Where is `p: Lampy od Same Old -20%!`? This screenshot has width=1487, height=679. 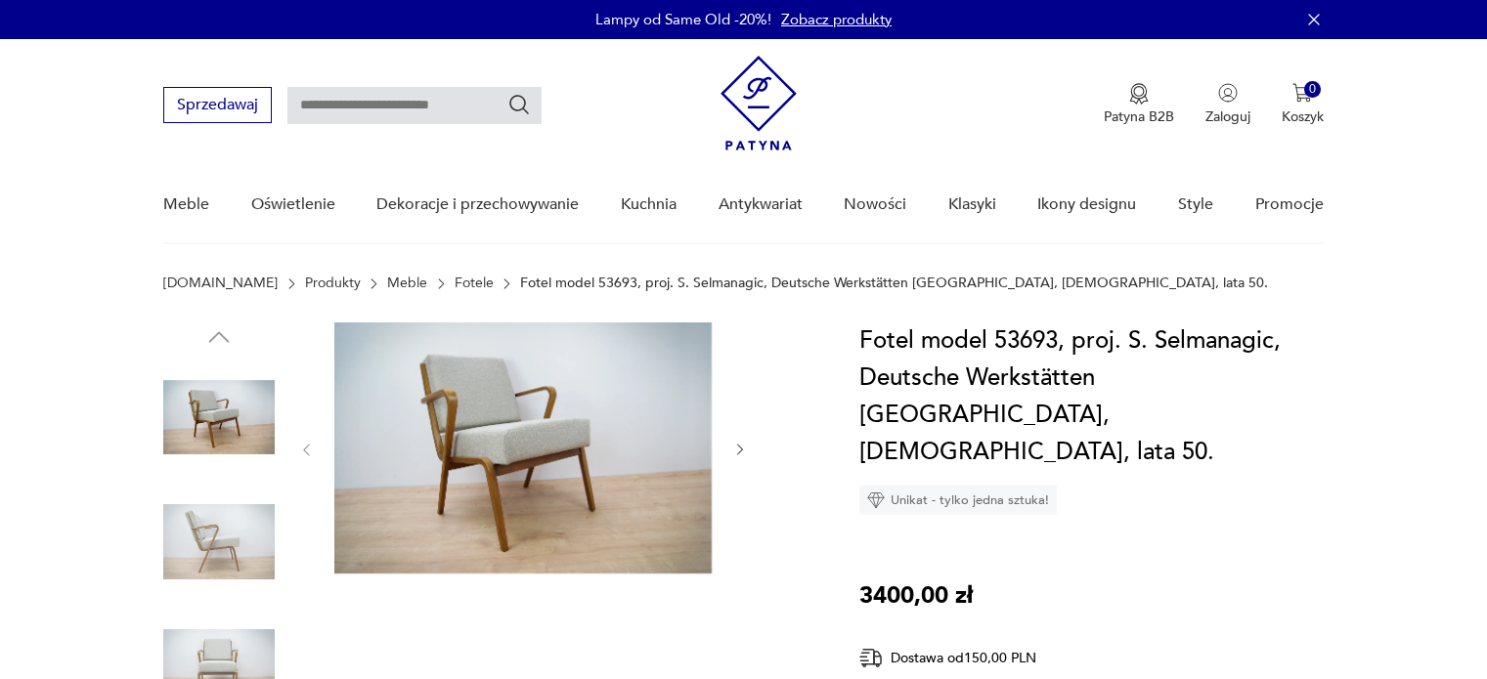 p: Lampy od Same Old -20%! is located at coordinates (683, 20).